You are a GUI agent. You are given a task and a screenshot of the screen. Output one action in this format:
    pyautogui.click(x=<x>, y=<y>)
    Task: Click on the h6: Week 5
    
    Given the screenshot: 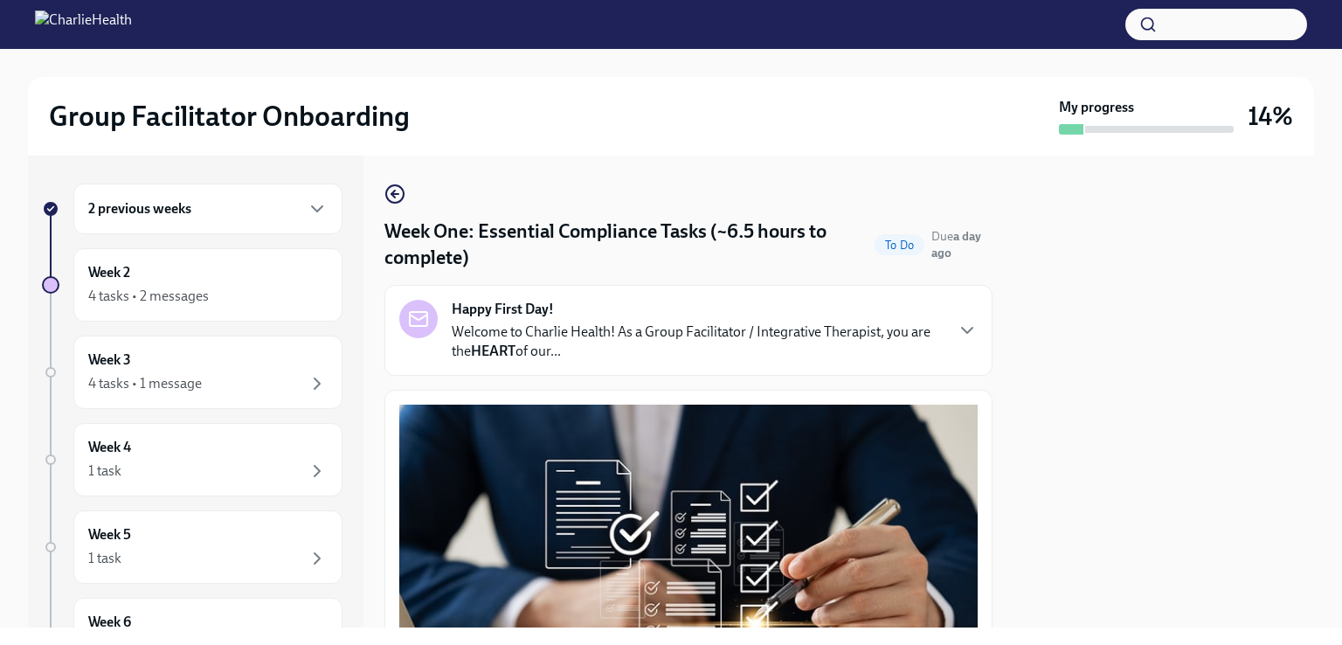 What is the action you would take?
    pyautogui.click(x=109, y=535)
    